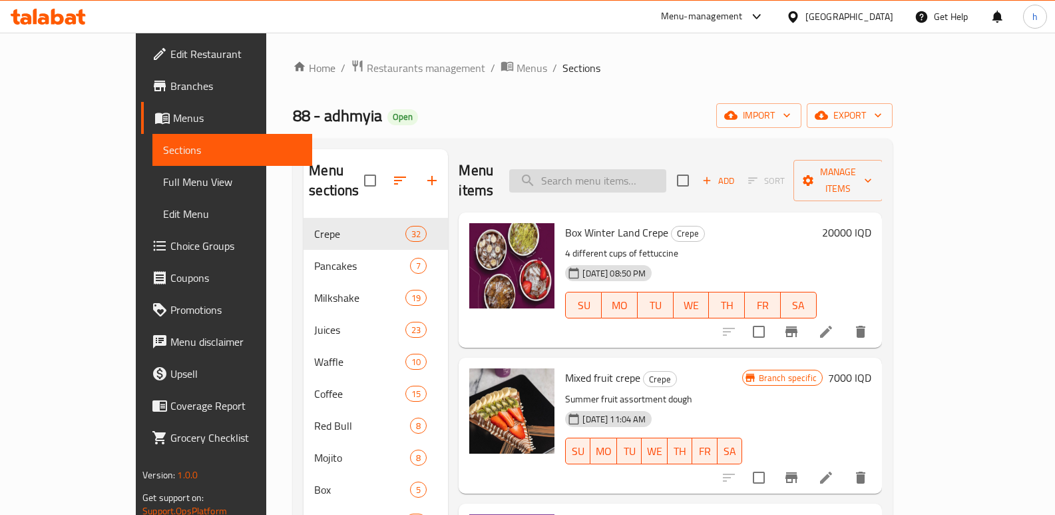 The height and width of the screenshot is (515, 1055). What do you see at coordinates (362, 266) in the screenshot?
I see `span: Pancakes` at bounding box center [362, 266].